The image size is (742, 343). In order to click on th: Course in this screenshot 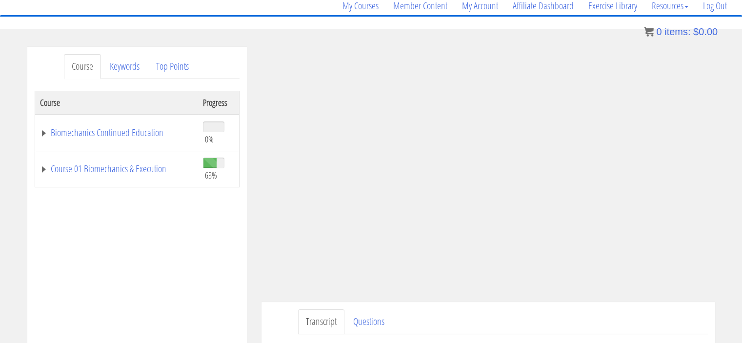, I will do `click(116, 102)`.